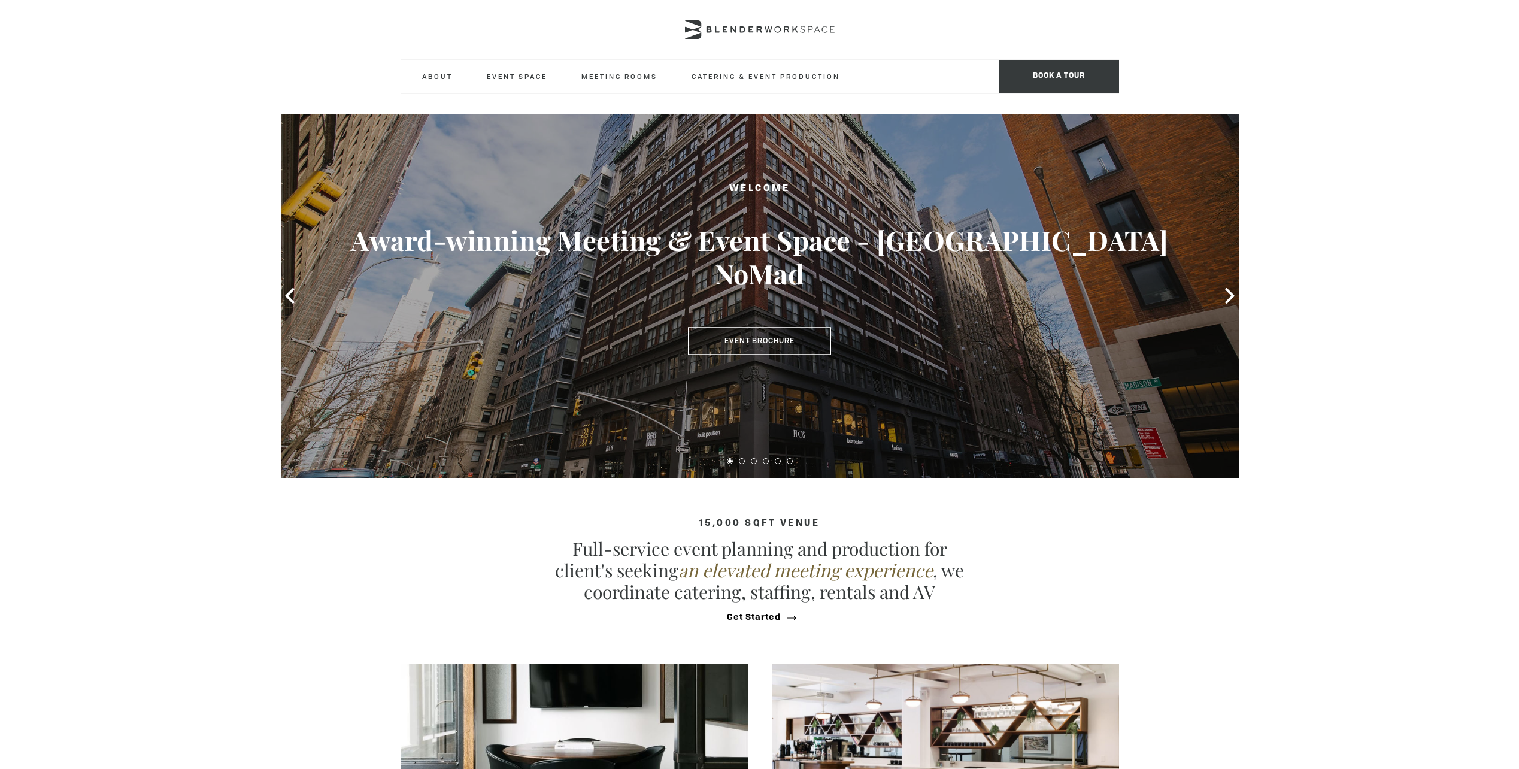 The width and height of the screenshot is (1519, 769). What do you see at coordinates (759, 617) in the screenshot?
I see `button: Get Started` at bounding box center [759, 617].